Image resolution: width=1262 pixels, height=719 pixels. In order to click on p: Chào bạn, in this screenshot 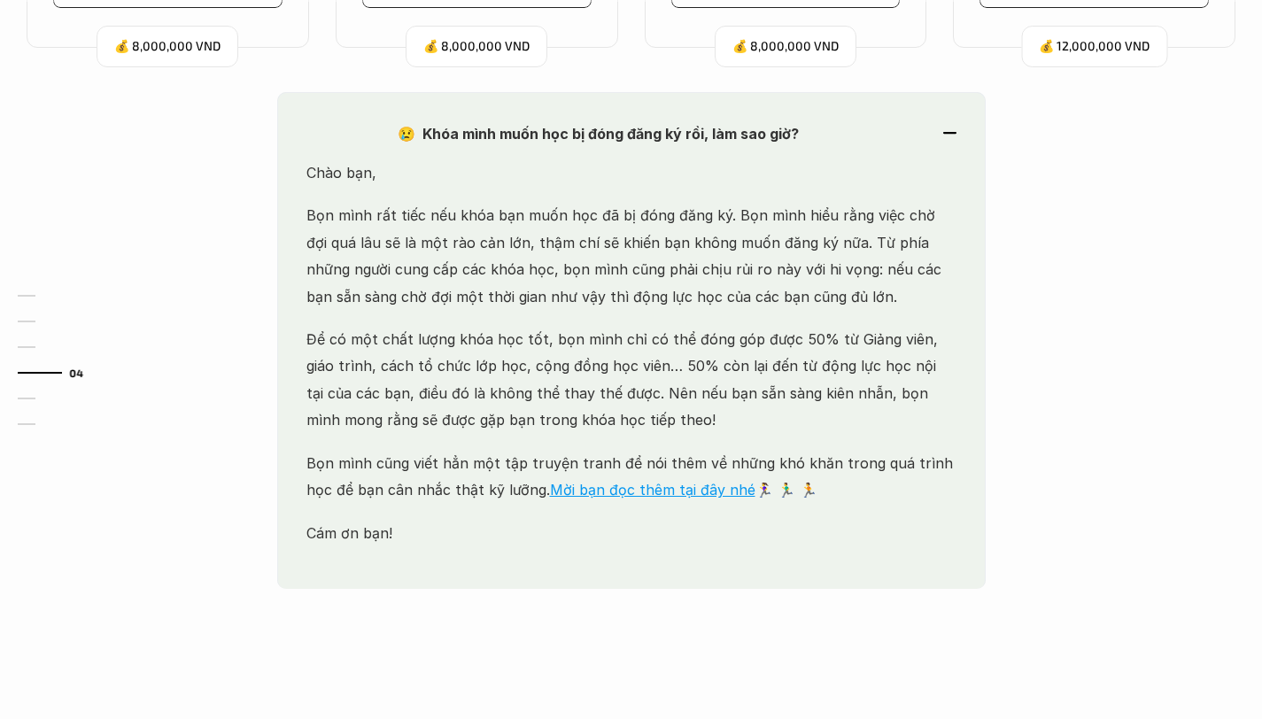, I will do `click(632, 173)`.